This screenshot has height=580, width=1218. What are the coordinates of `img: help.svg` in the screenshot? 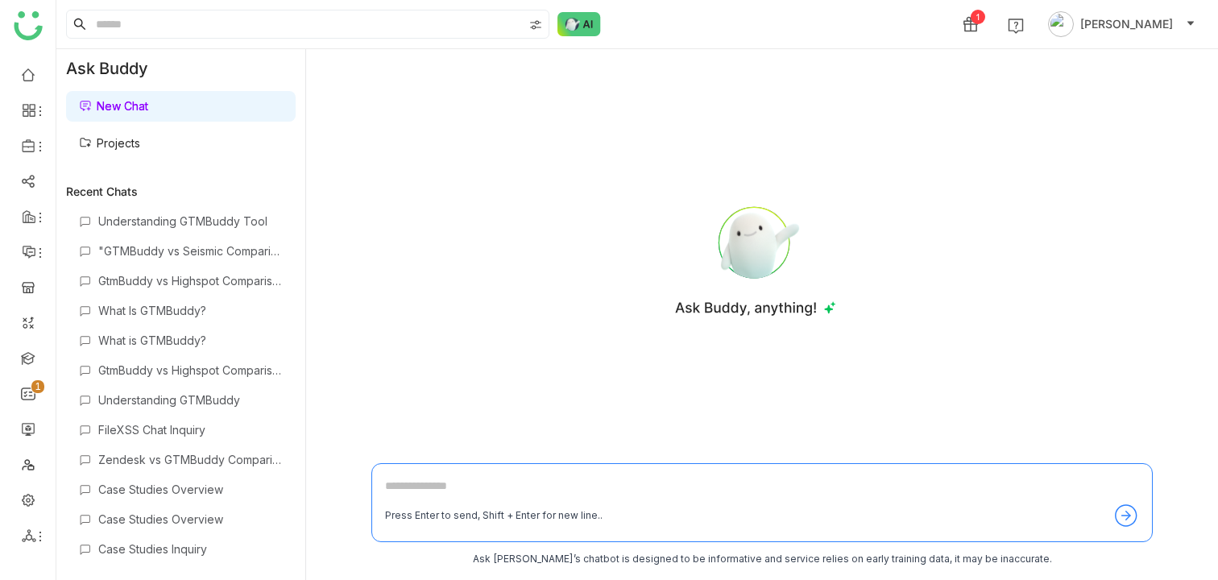 It's located at (1016, 26).